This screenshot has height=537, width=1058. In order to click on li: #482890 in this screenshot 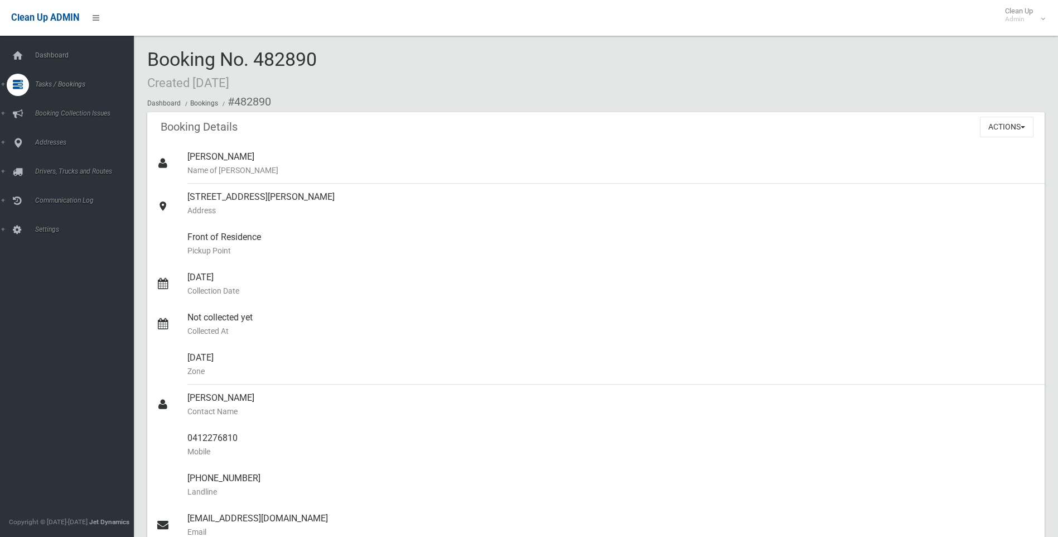, I will do `click(245, 102)`.